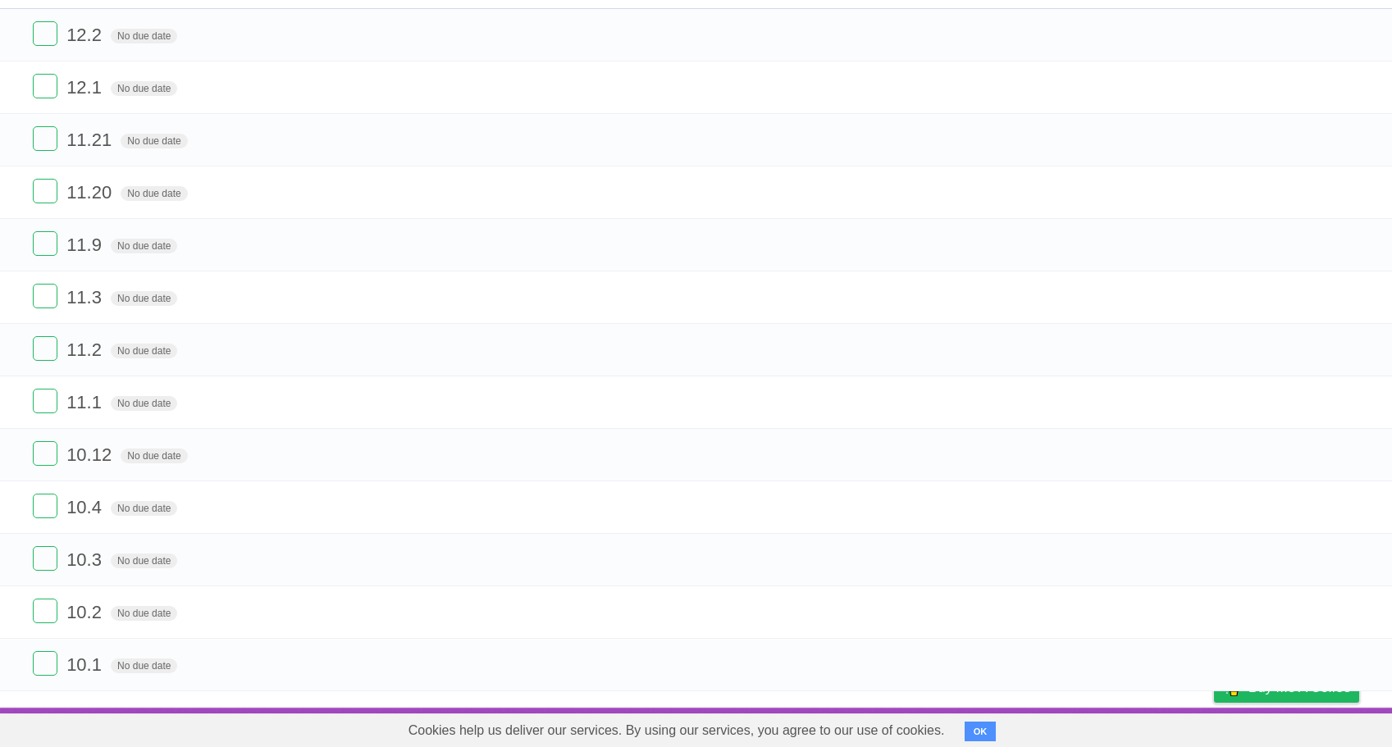 This screenshot has height=747, width=1392. Describe the element at coordinates (86, 507) in the screenshot. I see `span: 10.4` at that location.